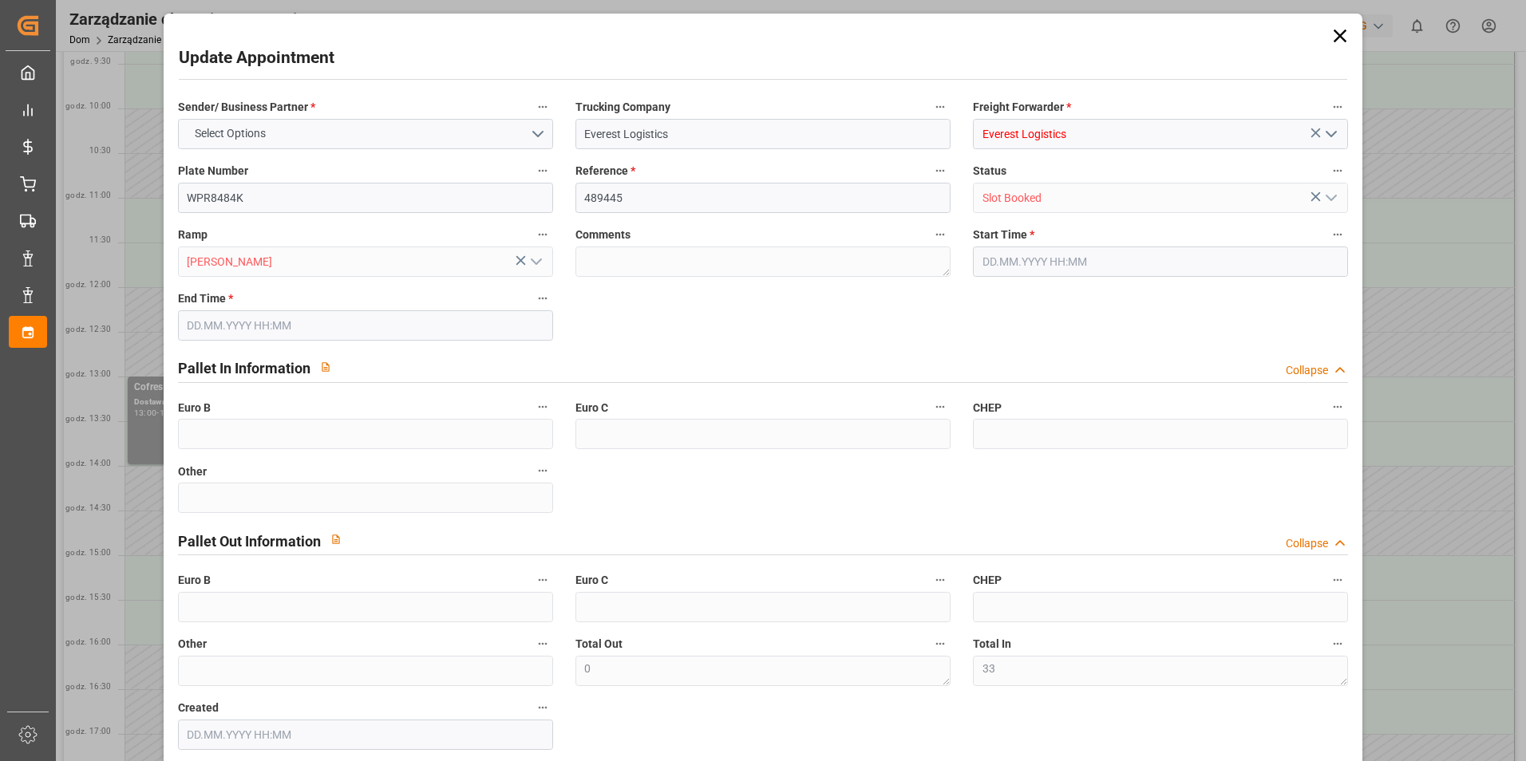 This screenshot has height=761, width=1526. What do you see at coordinates (623, 107) in the screenshot?
I see `font: Trucking Company` at bounding box center [623, 107].